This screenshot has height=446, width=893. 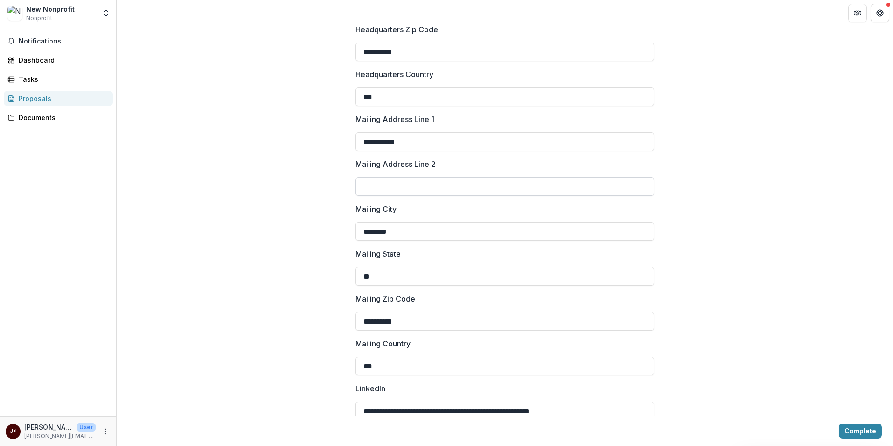 I want to click on a: Proposals, so click(x=58, y=98).